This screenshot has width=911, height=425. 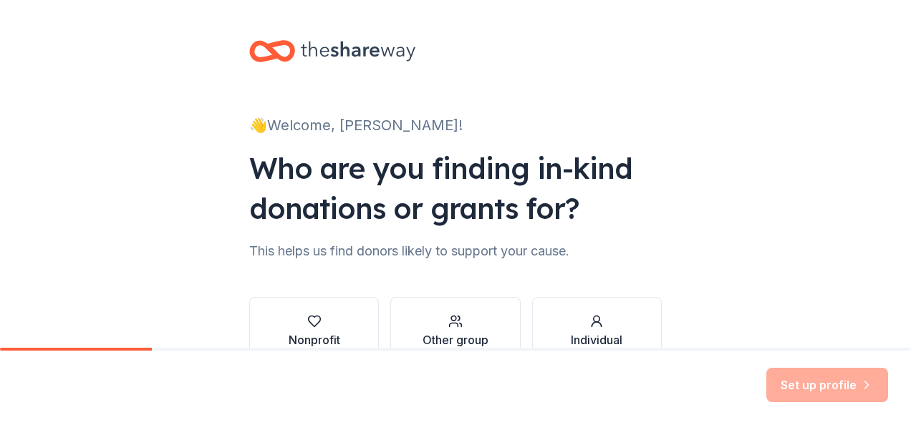 What do you see at coordinates (455, 331) in the screenshot?
I see `button: Other group` at bounding box center [455, 331].